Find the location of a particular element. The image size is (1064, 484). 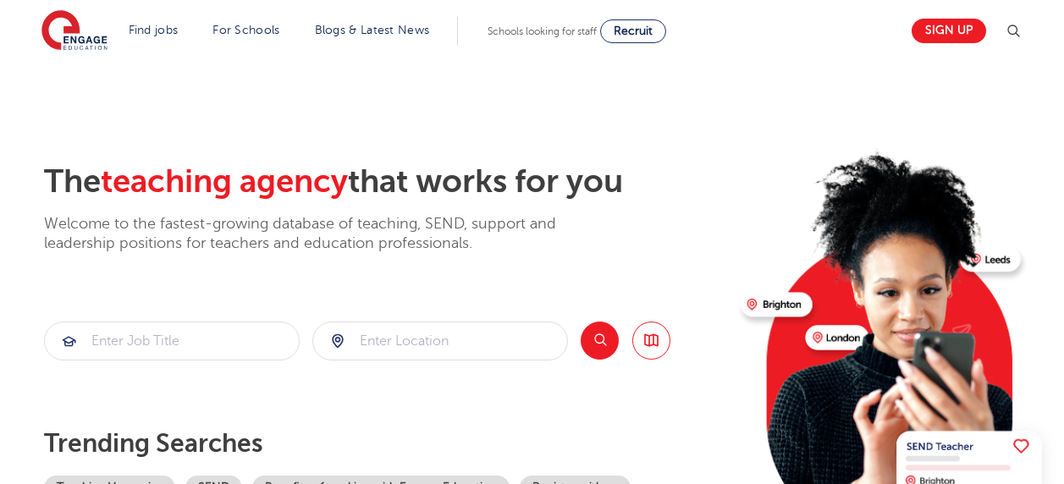

span: Recruit is located at coordinates (633, 30).